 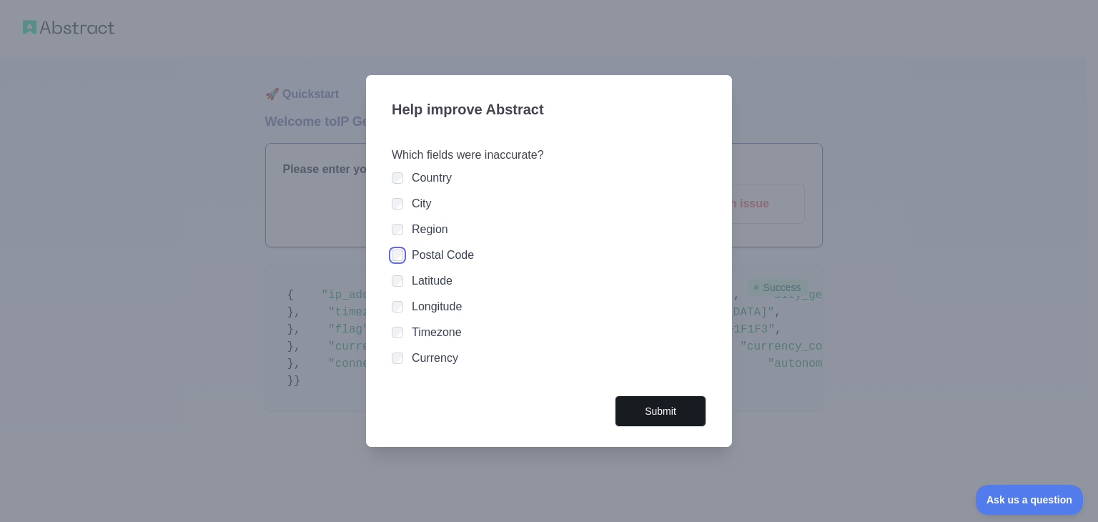 I want to click on label: Region, so click(x=429, y=229).